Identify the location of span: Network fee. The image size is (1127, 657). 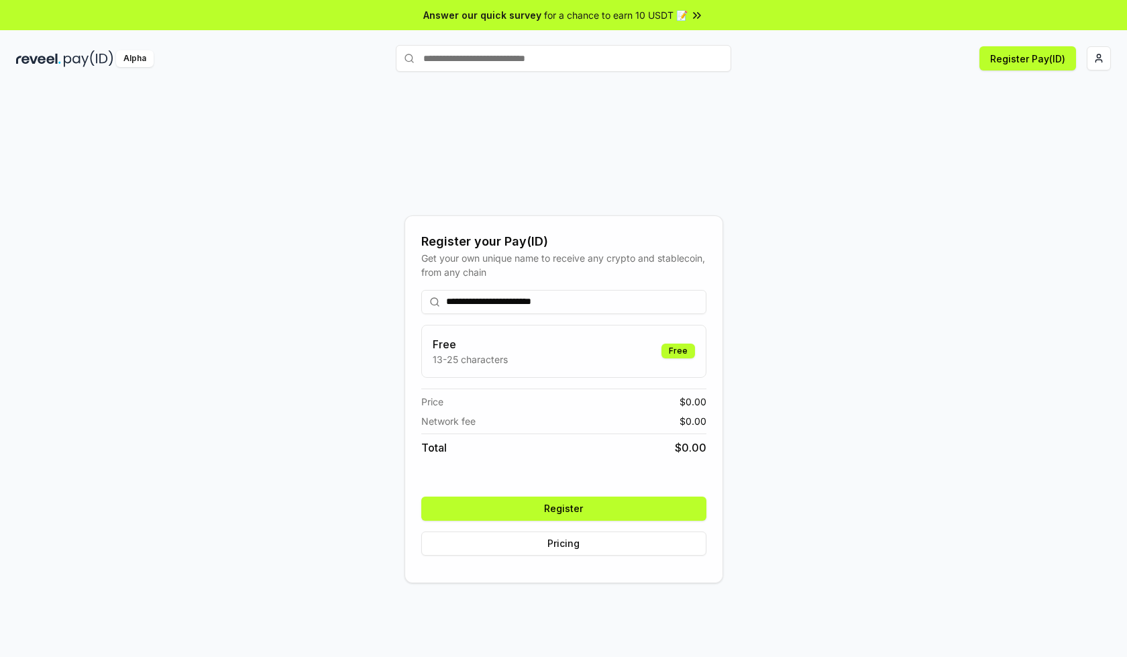
(448, 421).